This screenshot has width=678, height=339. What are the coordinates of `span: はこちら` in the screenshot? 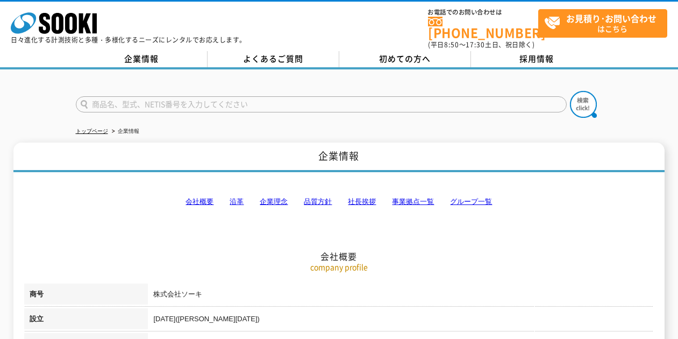 It's located at (605, 23).